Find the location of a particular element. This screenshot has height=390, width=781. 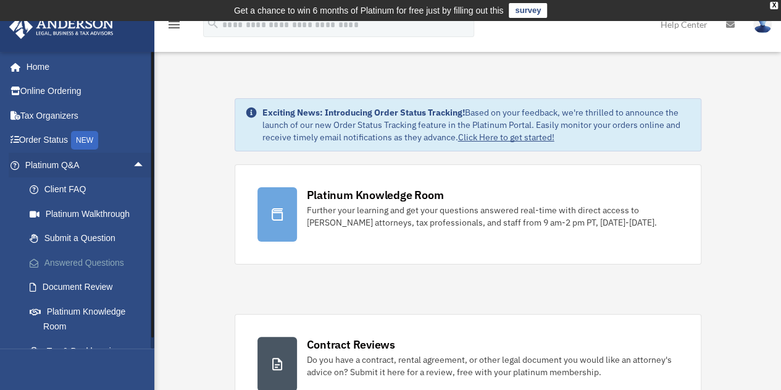

a: Platinum Walkthrough is located at coordinates (90, 214).